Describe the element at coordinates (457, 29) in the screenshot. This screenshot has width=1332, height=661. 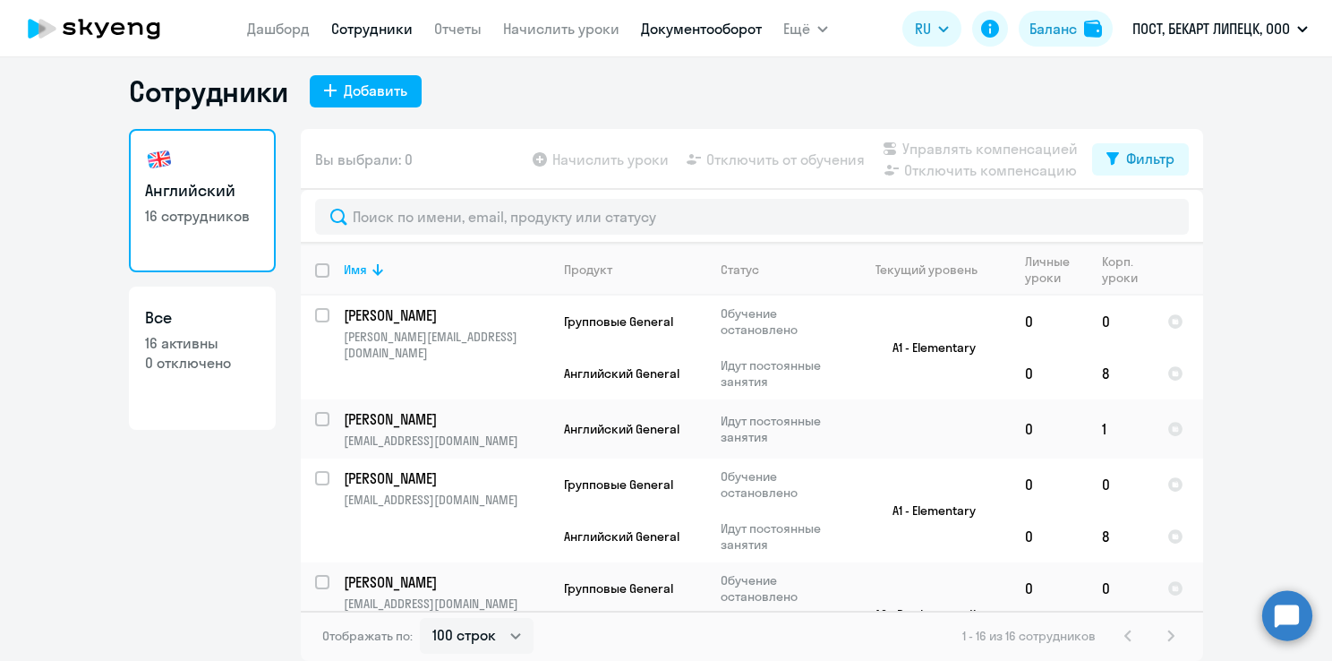
I see `a: Отчеты` at that location.